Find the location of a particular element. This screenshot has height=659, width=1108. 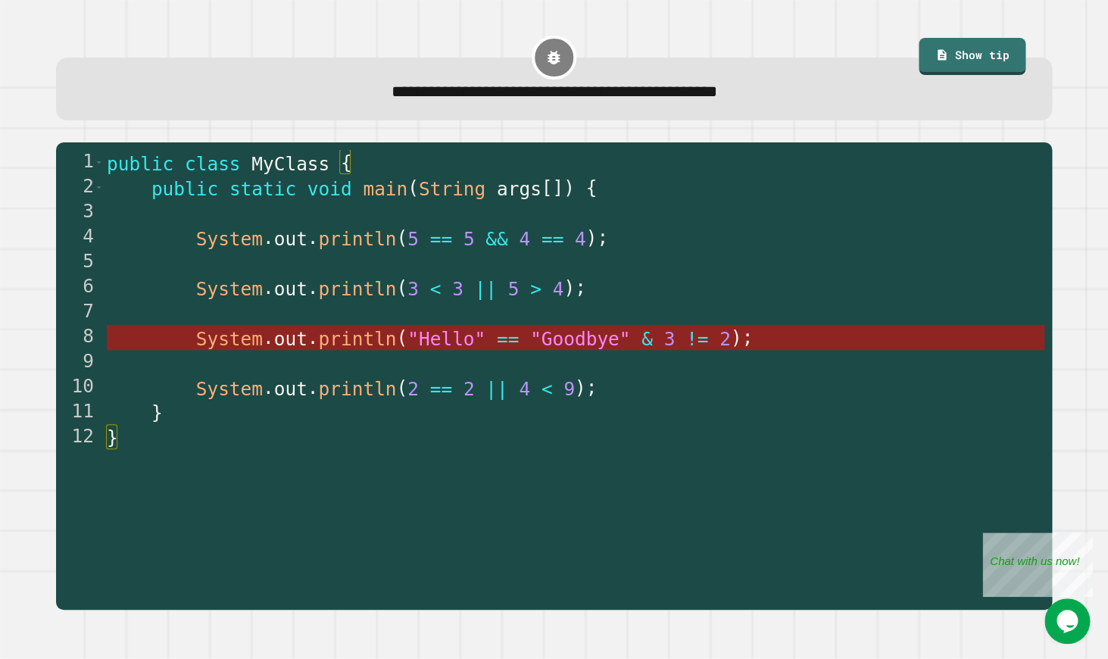

div: 7 is located at coordinates (80, 312).